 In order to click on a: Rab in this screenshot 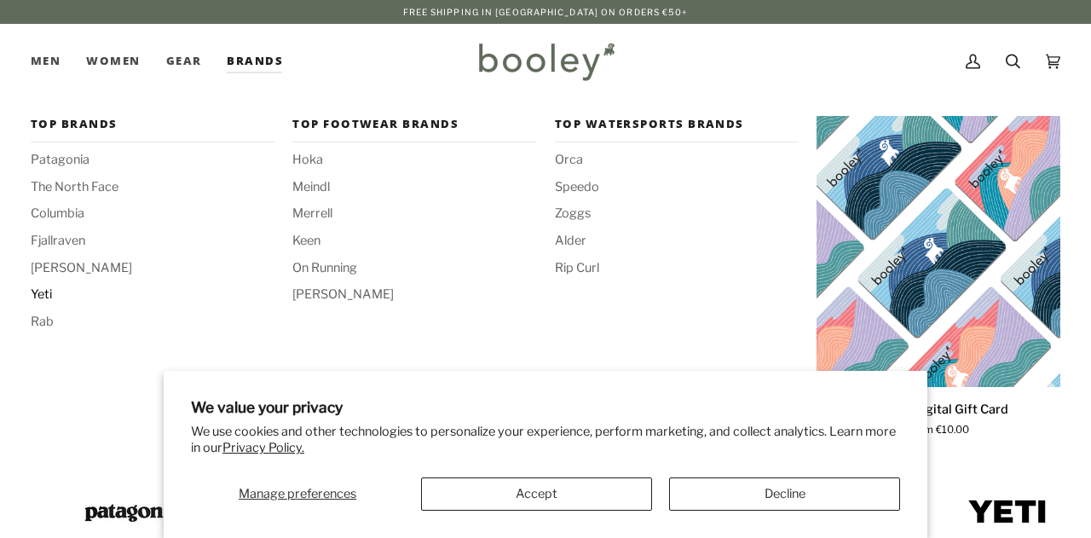, I will do `click(153, 322)`.